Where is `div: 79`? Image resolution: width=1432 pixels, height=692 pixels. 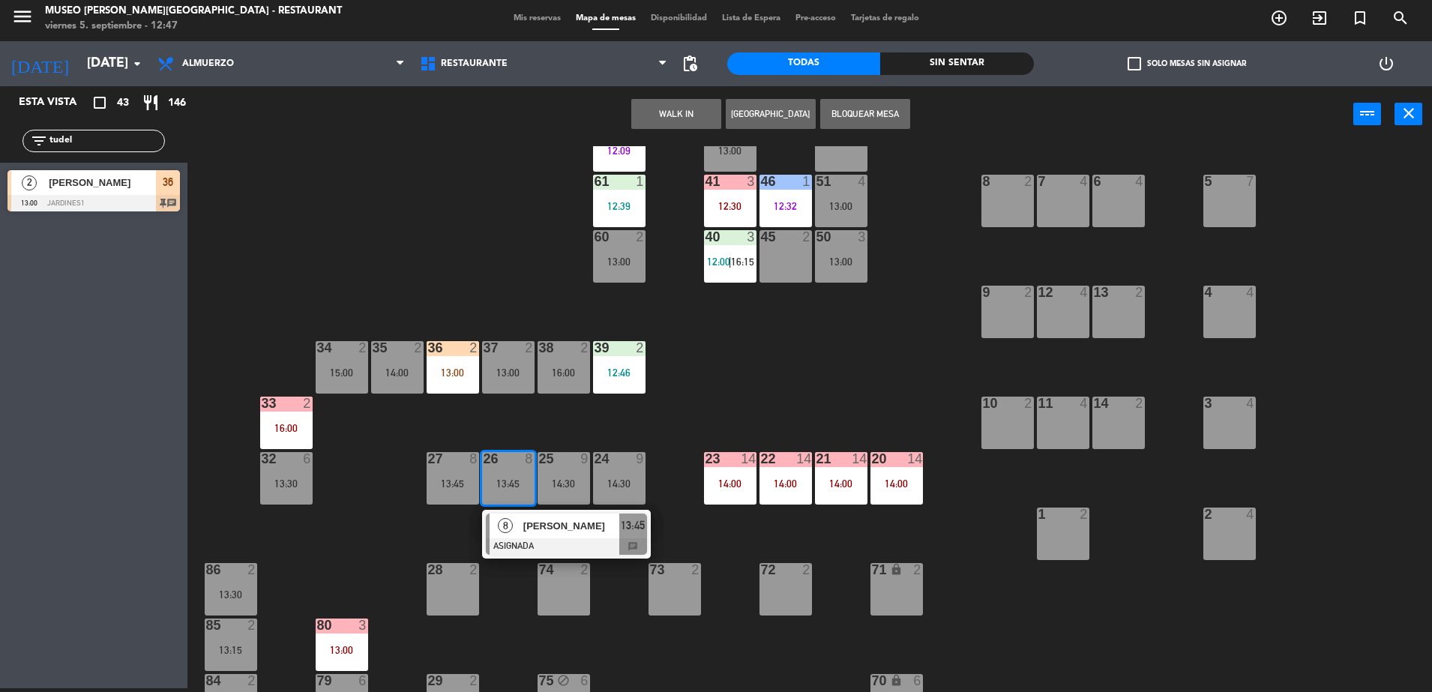
div: 79 is located at coordinates (317, 681).